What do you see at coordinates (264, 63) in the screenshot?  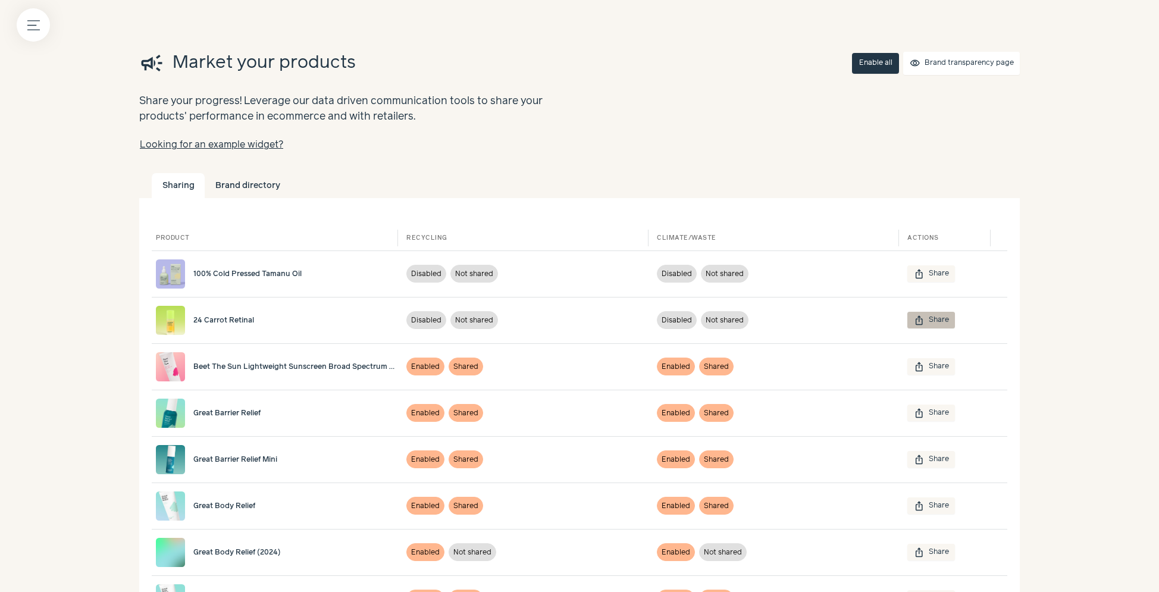 I see `h1: Market your products` at bounding box center [264, 63].